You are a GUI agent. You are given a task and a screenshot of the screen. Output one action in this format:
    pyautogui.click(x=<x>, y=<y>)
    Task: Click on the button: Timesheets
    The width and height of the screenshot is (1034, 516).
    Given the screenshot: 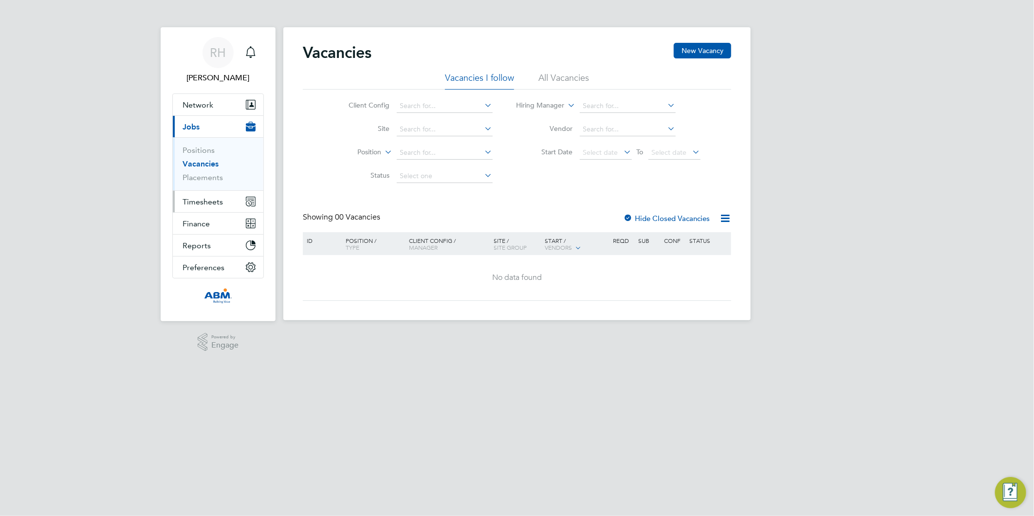 What is the action you would take?
    pyautogui.click(x=218, y=201)
    